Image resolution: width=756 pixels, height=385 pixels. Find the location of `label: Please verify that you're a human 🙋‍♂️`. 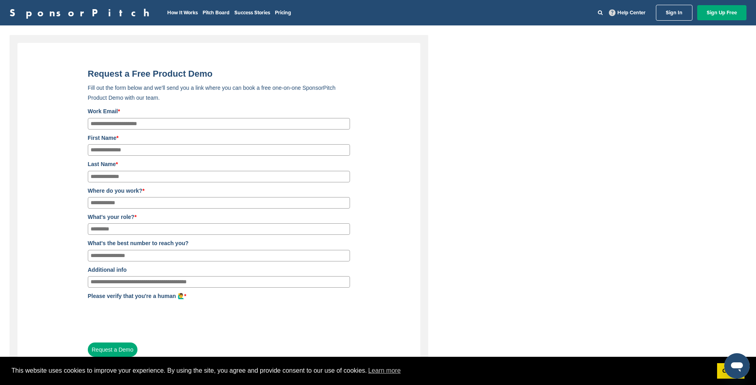

label: Please verify that you're a human 🙋‍♂️ is located at coordinates (219, 296).